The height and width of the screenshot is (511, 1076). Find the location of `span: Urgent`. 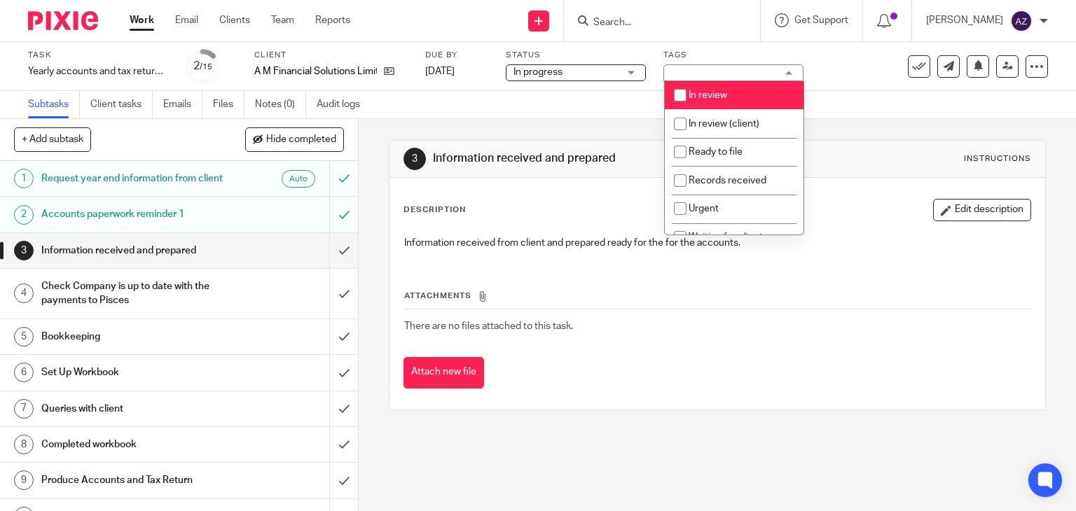

span: Urgent is located at coordinates (703, 209).